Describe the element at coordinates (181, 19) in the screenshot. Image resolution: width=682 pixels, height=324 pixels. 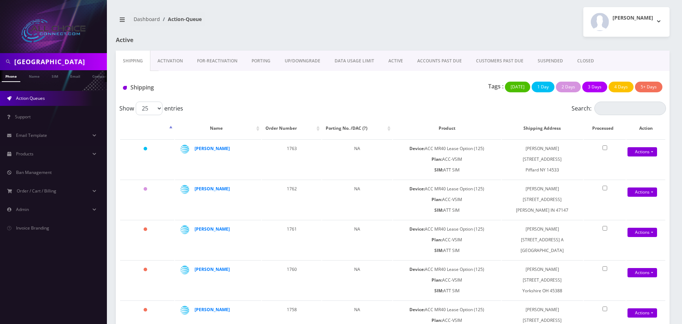
I see `li: Action-Queue` at that location.